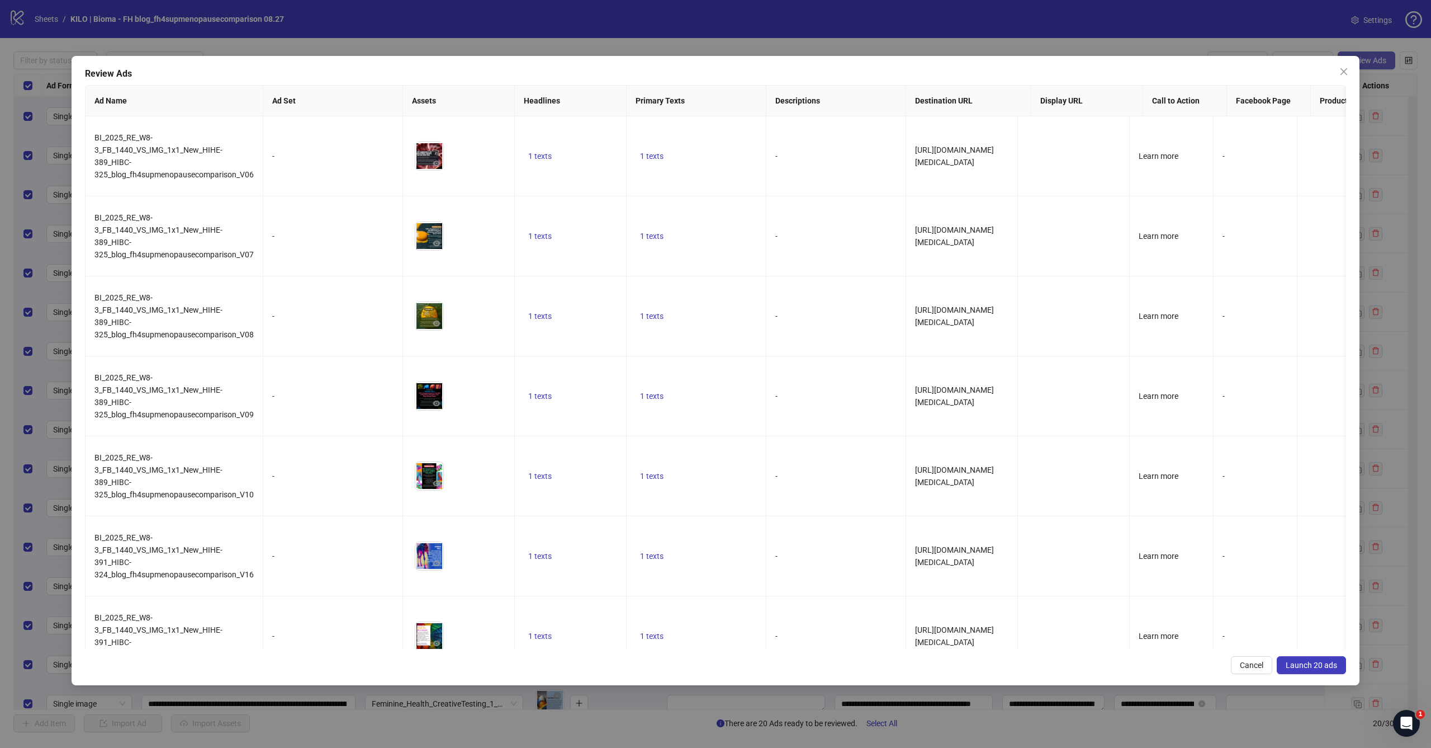 This screenshot has width=1431, height=748. What do you see at coordinates (1367, 101) in the screenshot?
I see `th: Product Set ID` at bounding box center [1367, 101].